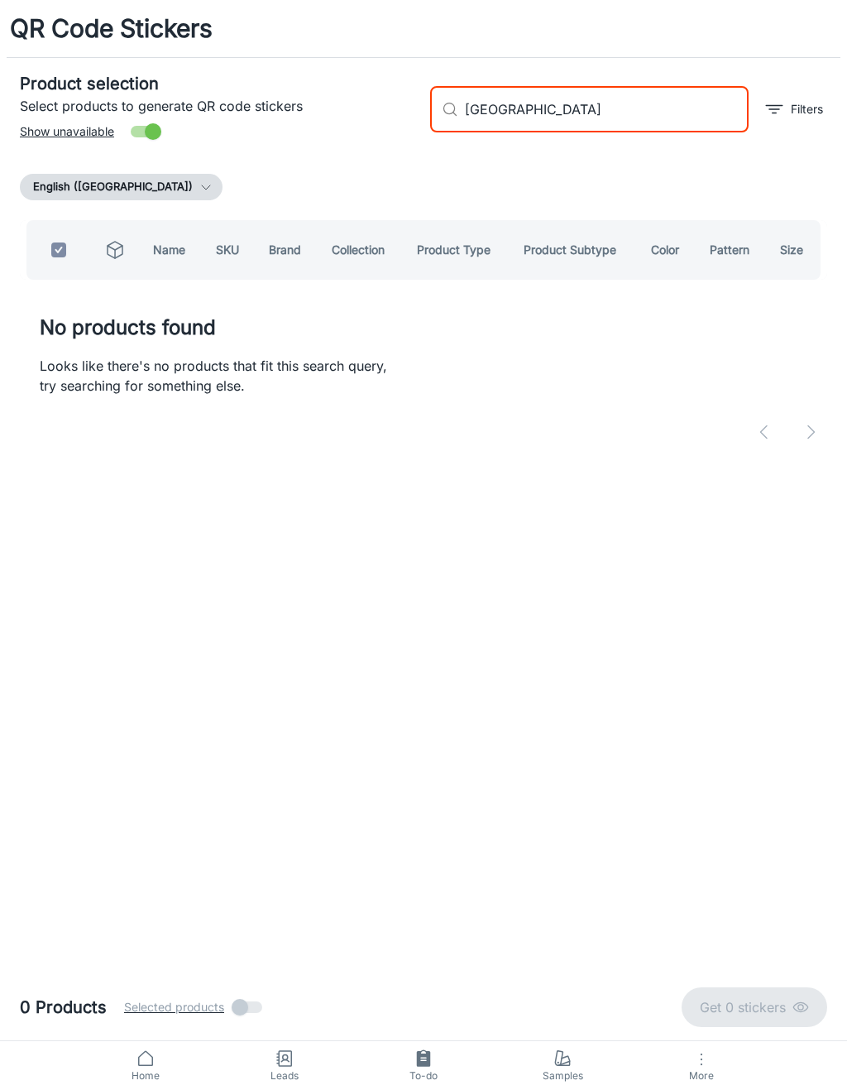 Image resolution: width=847 pixels, height=1090 pixels. I want to click on th: Product Type, so click(457, 250).